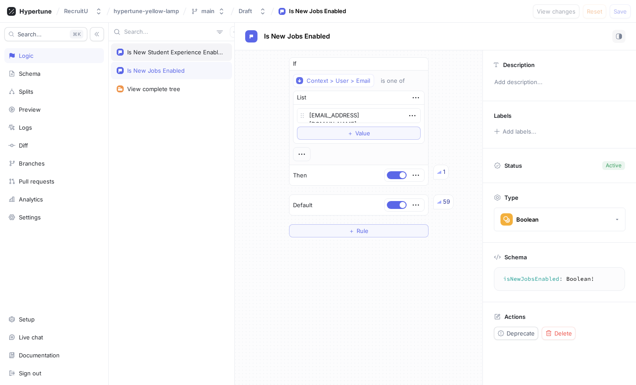 The height and width of the screenshot is (385, 636). Describe the element at coordinates (444, 172) in the screenshot. I see `div: 1` at that location.